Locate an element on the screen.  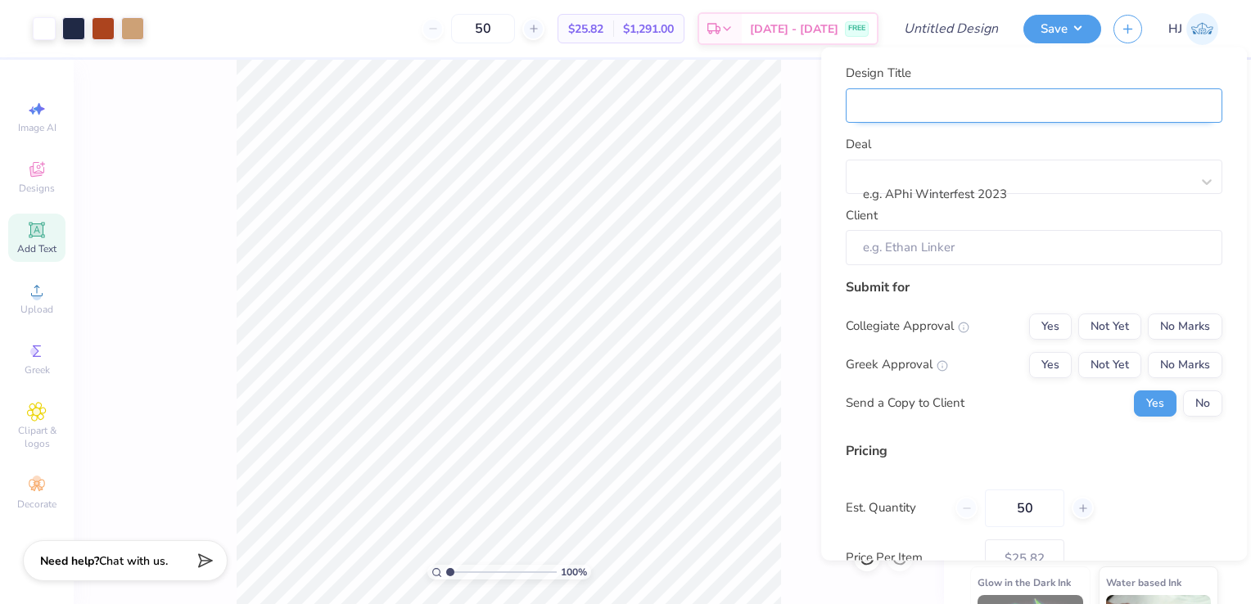
div: Greek Approval is located at coordinates (896, 364).